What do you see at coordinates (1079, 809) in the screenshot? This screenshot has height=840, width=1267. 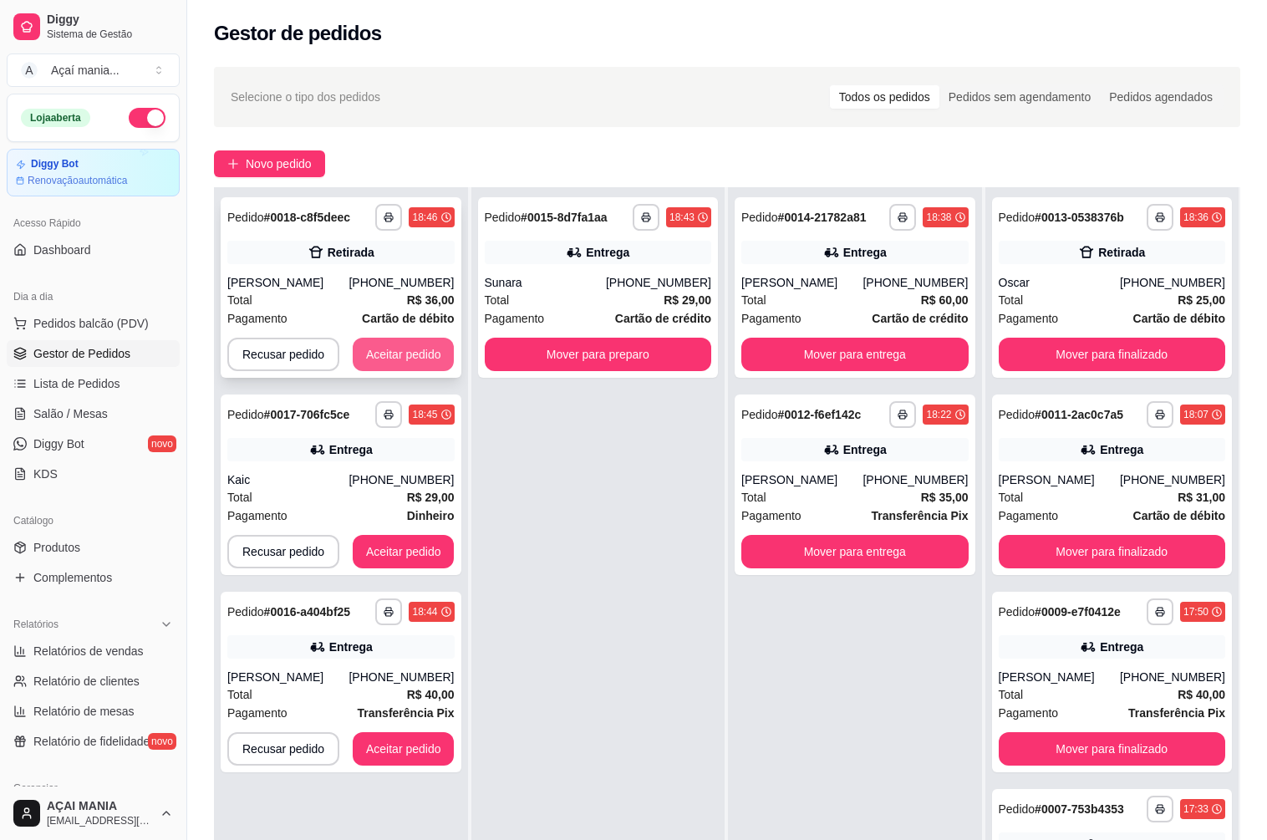 I see `strong: # 0007-753b4353` at bounding box center [1079, 809].